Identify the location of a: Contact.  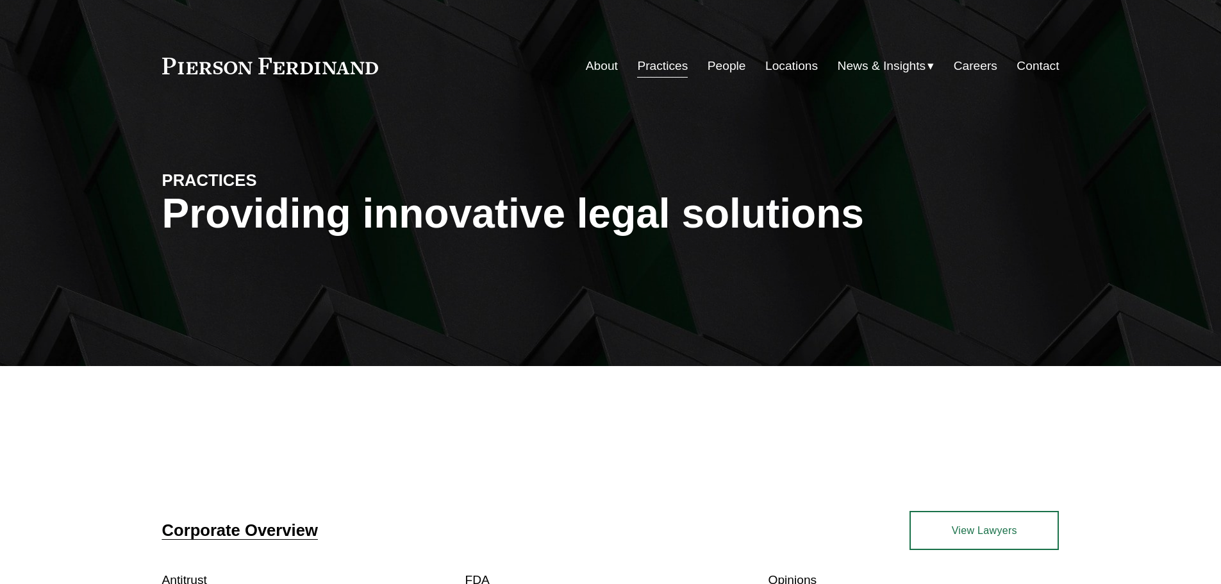
(1038, 66).